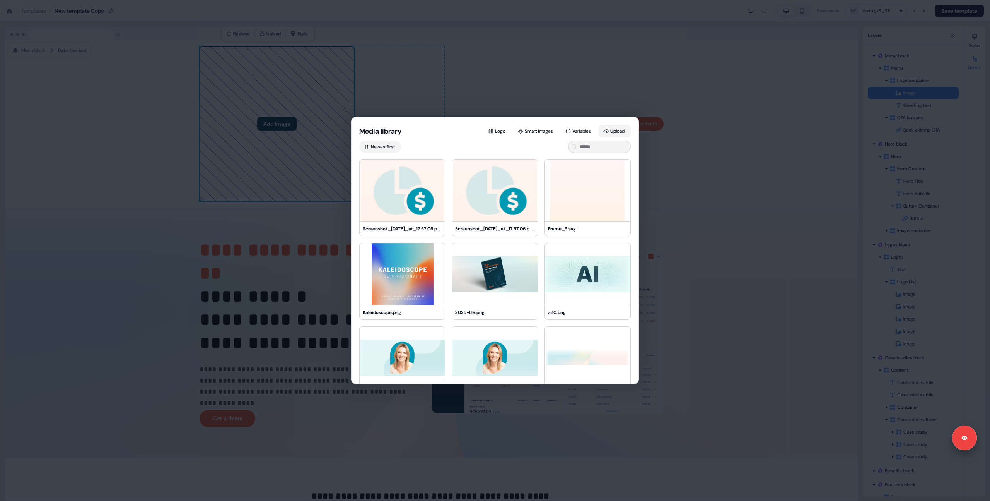 The height and width of the screenshot is (501, 990). I want to click on div: Kaleidoscope.png, so click(402, 312).